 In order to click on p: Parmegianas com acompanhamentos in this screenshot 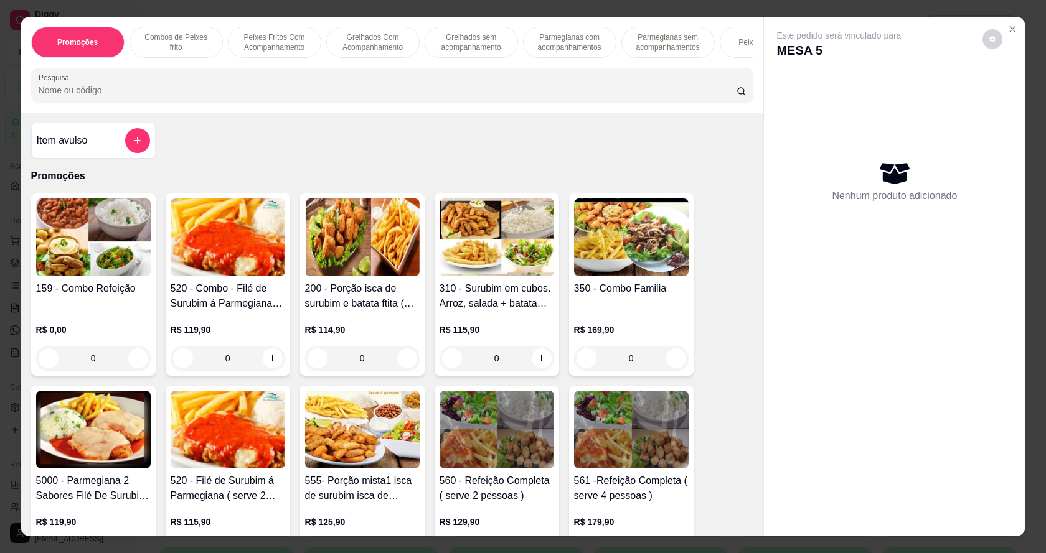, I will do `click(569, 42)`.